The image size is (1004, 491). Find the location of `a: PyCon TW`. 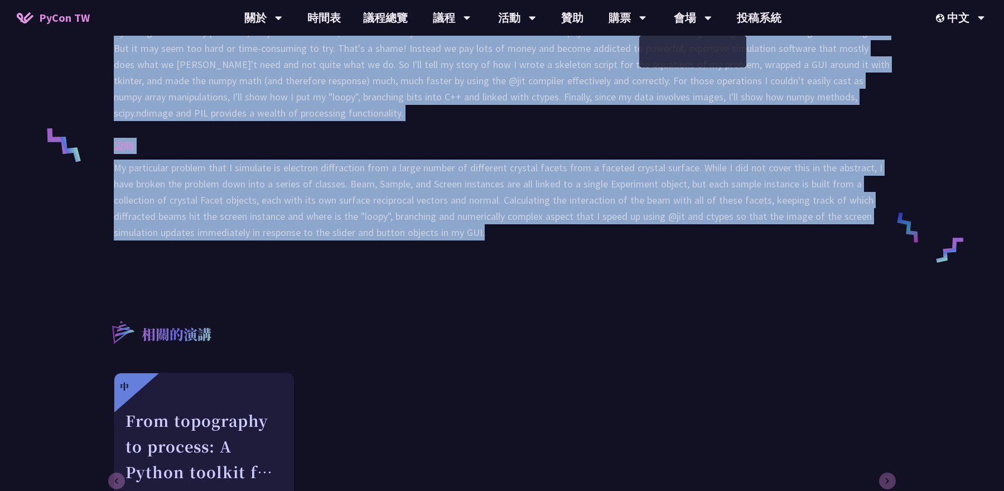

a: PyCon TW is located at coordinates (53, 18).